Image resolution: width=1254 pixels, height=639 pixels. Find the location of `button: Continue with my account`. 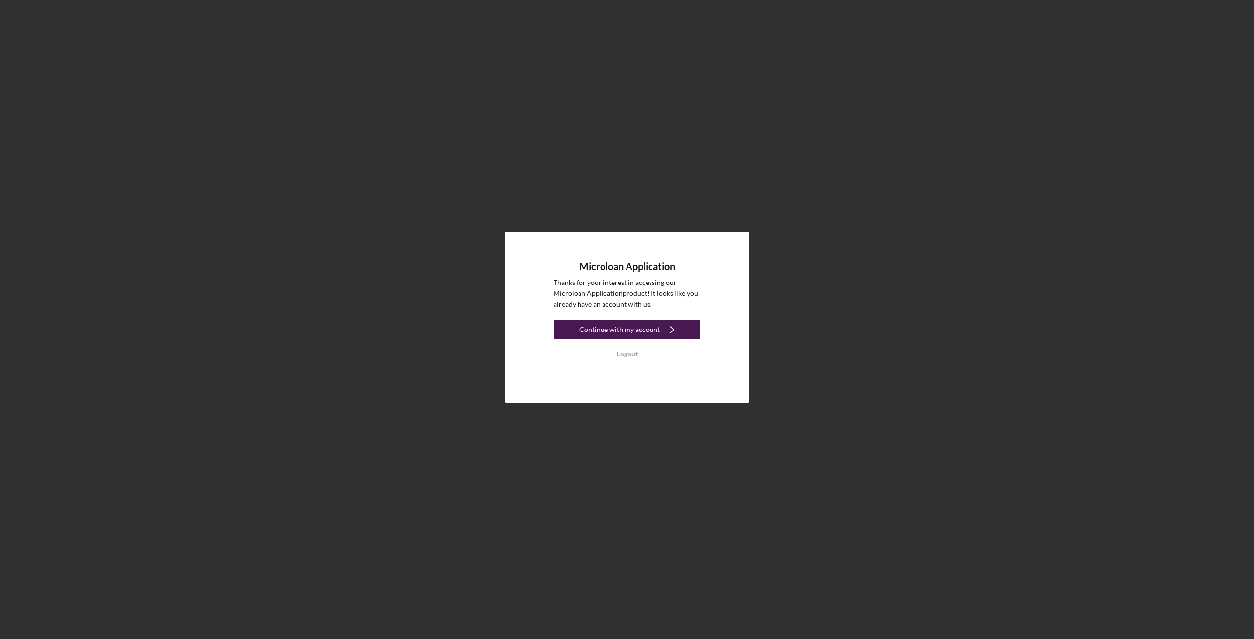

button: Continue with my account is located at coordinates (627, 330).